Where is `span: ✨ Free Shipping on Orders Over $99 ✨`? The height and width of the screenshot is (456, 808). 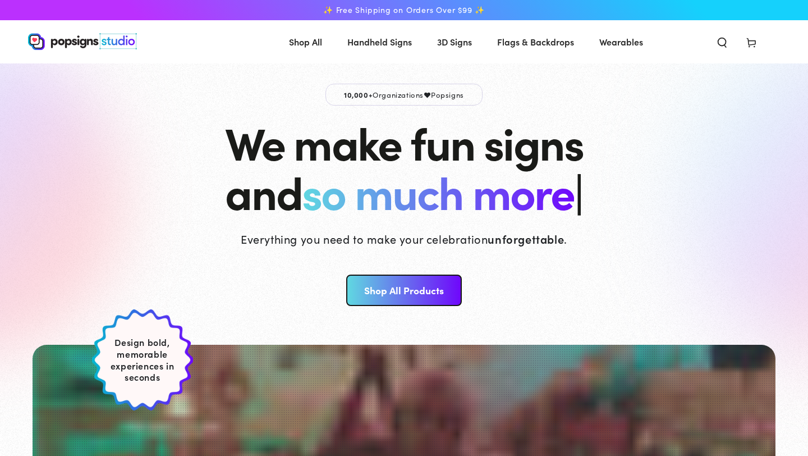
span: ✨ Free Shipping on Orders Over $99 ✨ is located at coordinates (404, 10).